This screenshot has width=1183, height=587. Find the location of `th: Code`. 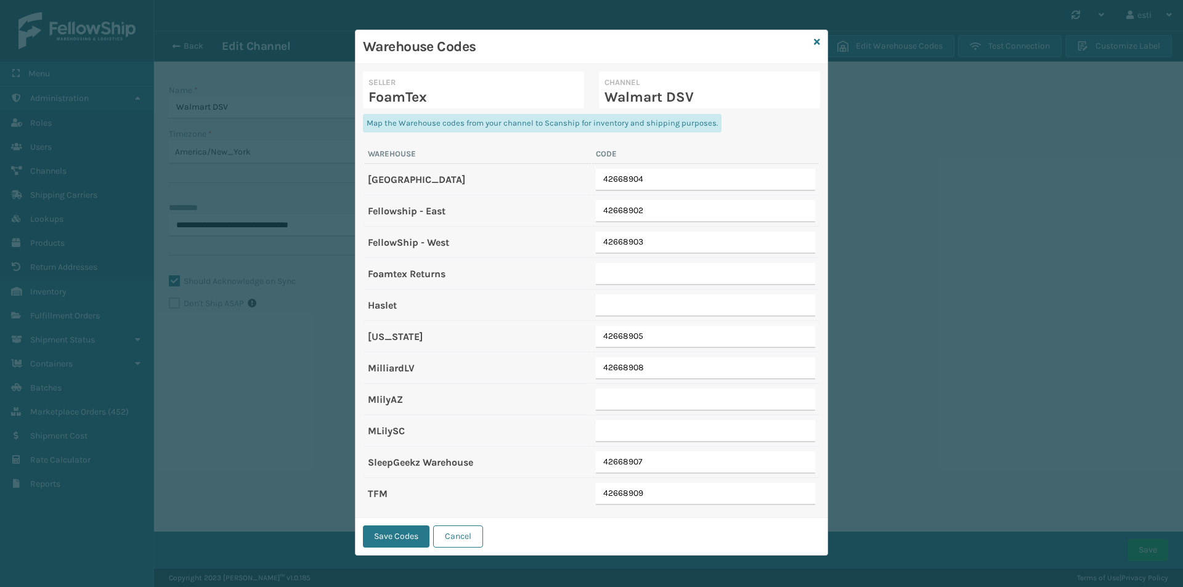

th: Code is located at coordinates (705, 156).